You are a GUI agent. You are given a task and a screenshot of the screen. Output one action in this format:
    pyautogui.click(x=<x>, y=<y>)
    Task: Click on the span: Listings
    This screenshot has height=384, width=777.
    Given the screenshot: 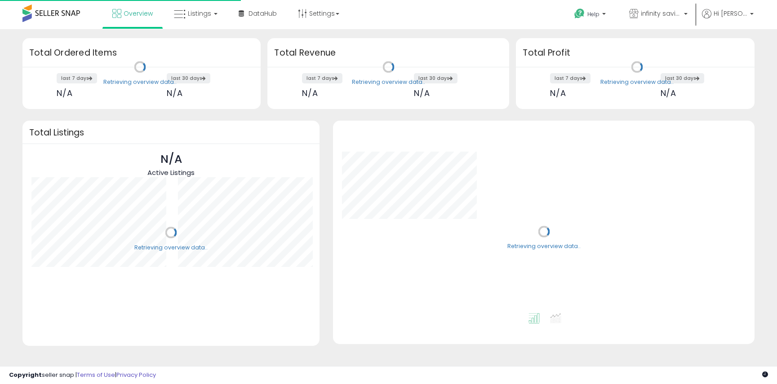 What is the action you would take?
    pyautogui.click(x=199, y=13)
    